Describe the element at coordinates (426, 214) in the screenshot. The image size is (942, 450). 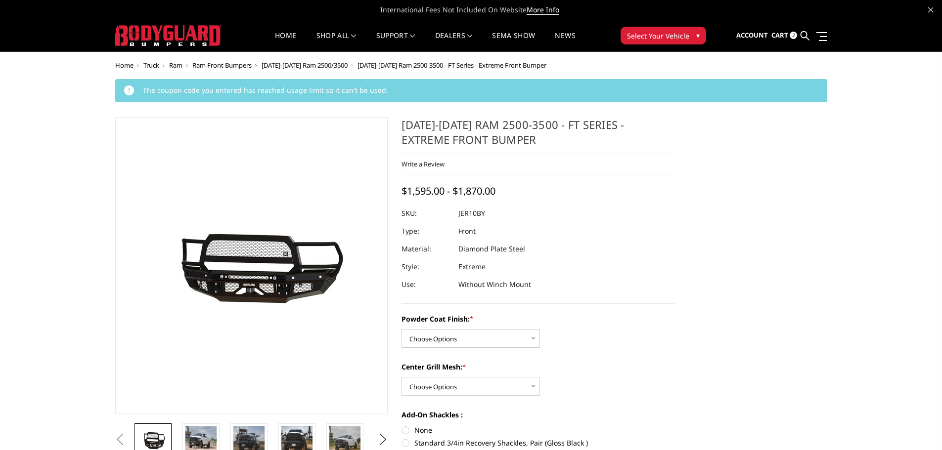
I see `dt: SKU:` at that location.